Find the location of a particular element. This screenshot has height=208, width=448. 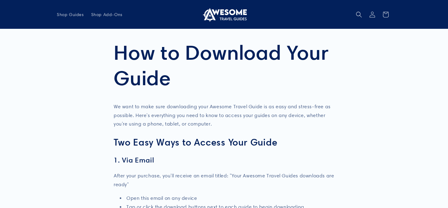

h2: Two Easy Ways to Access Your Guide is located at coordinates (224, 143).